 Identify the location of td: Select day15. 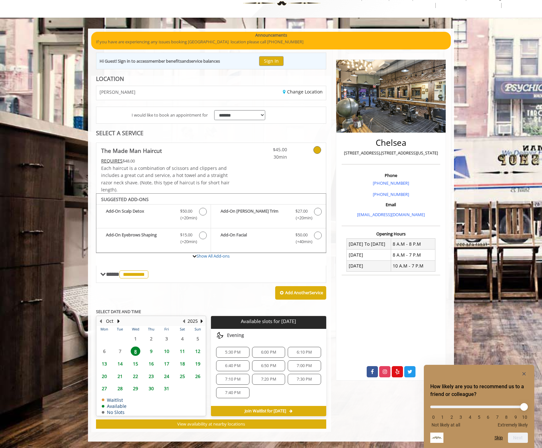
(135, 363).